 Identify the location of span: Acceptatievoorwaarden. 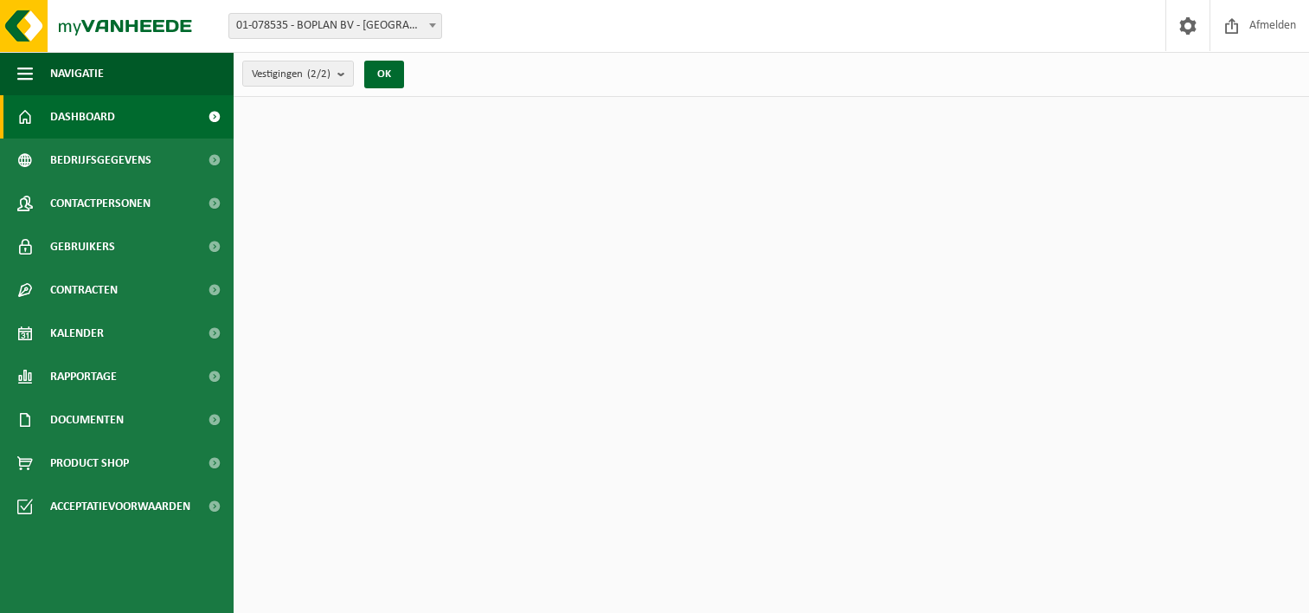
(120, 506).